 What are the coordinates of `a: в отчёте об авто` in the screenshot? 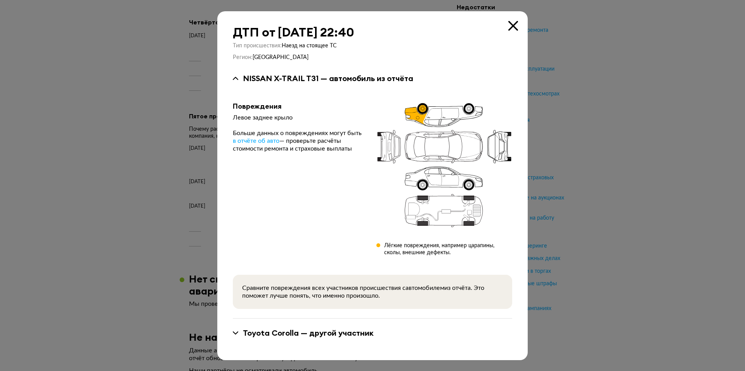 It's located at (256, 141).